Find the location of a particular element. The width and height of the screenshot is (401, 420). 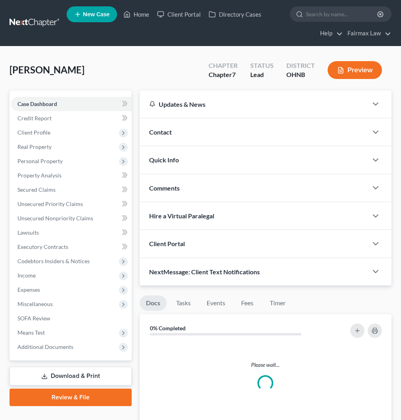

span: Secured Claims is located at coordinates (36, 189).